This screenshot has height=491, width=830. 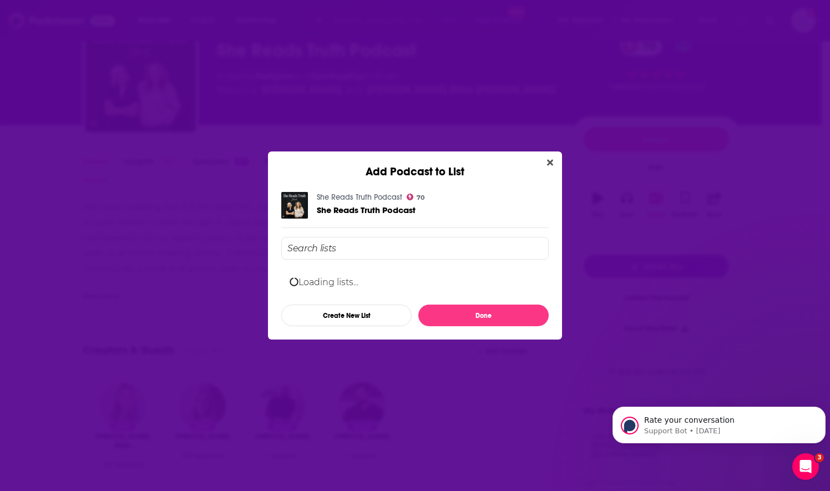 What do you see at coordinates (415, 281) in the screenshot?
I see `div: Add Podcast To List` at bounding box center [415, 281].